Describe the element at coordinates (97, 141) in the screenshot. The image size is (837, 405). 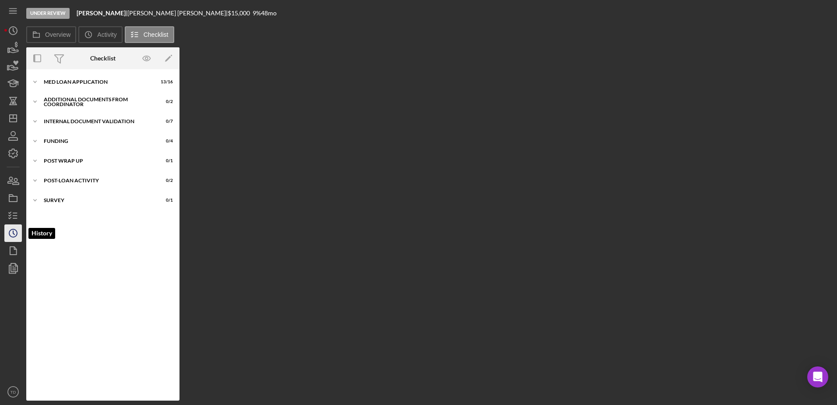
I see `div: Funding` at that location.